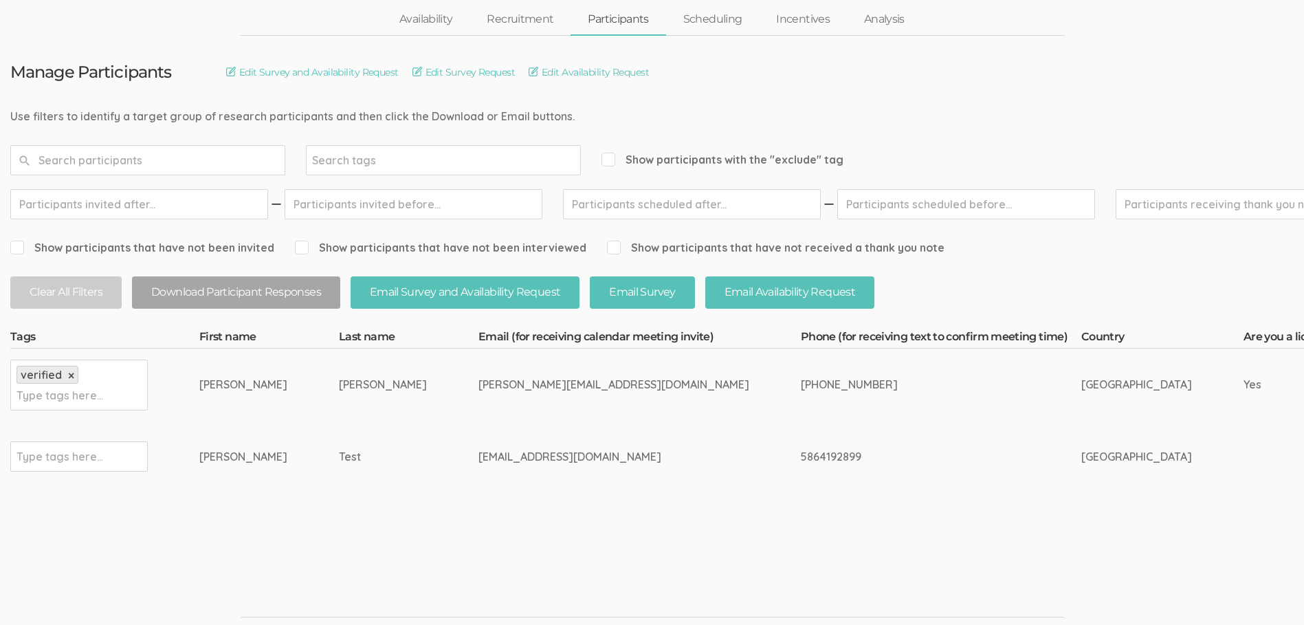  I want to click on th: Email (for receiving calendar meeting invite), so click(639, 339).